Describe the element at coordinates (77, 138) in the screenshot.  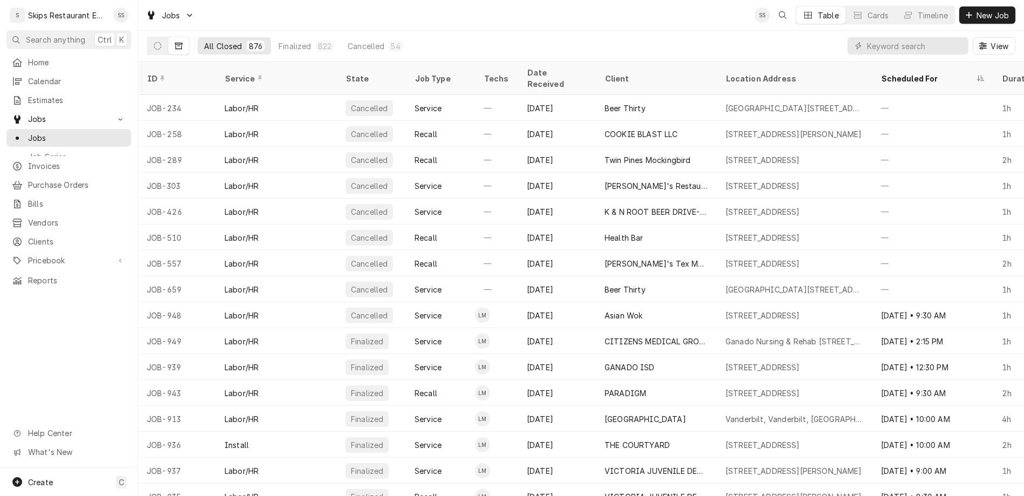
I see `span: Jobs` at that location.